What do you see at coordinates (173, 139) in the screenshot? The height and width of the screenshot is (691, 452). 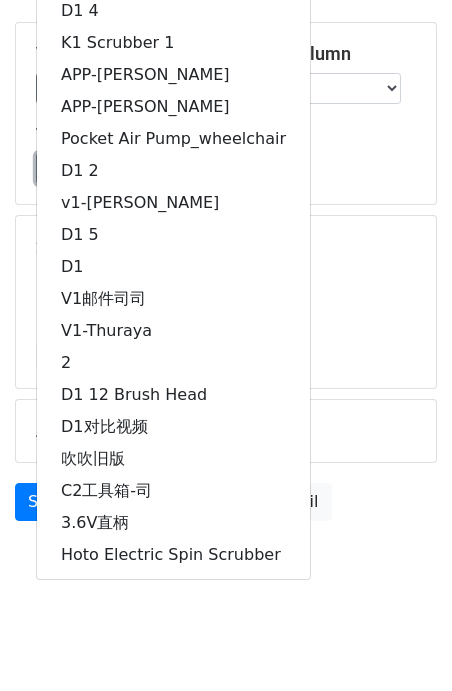 I see `a: Pocket Air Pump_wheelchair` at bounding box center [173, 139].